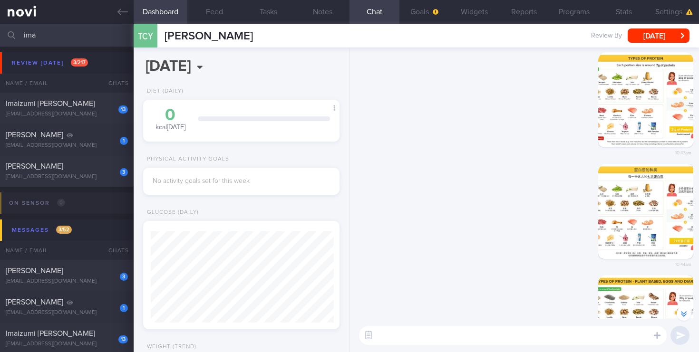 This screenshot has height=352, width=699. What do you see at coordinates (37, 203) in the screenshot?
I see `div: On sensor` at bounding box center [37, 203].